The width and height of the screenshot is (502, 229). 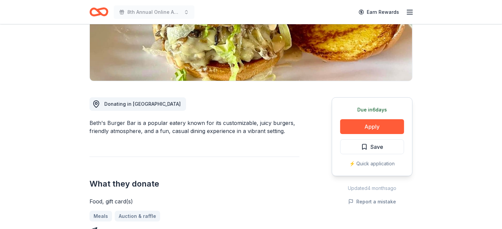 I want to click on a: Home, so click(x=99, y=12).